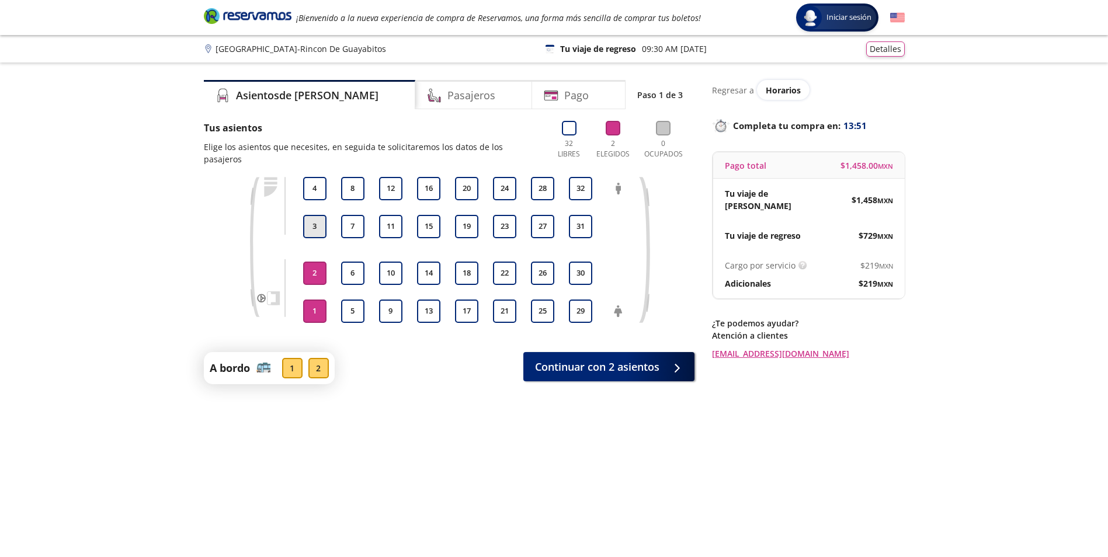 This screenshot has width=1108, height=557. What do you see at coordinates (429, 311) in the screenshot?
I see `button: 13` at bounding box center [429, 311].